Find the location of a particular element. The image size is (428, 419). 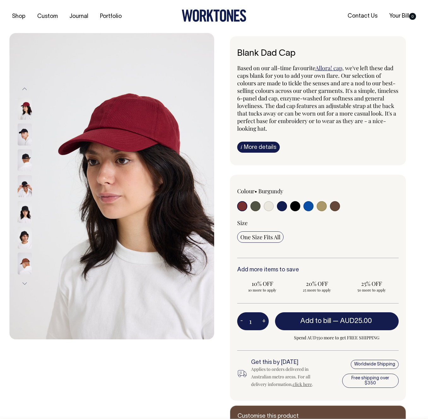

span: 0 is located at coordinates (412, 16).